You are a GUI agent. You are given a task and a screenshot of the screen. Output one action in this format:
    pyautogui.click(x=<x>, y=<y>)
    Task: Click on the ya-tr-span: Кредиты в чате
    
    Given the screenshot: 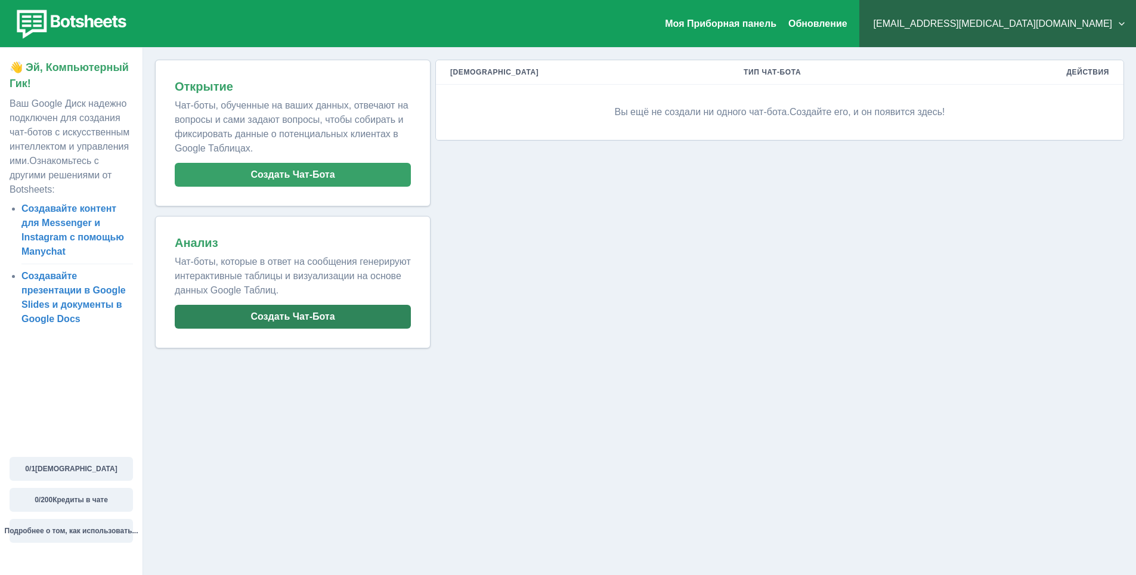 What is the action you would take?
    pyautogui.click(x=80, y=500)
    